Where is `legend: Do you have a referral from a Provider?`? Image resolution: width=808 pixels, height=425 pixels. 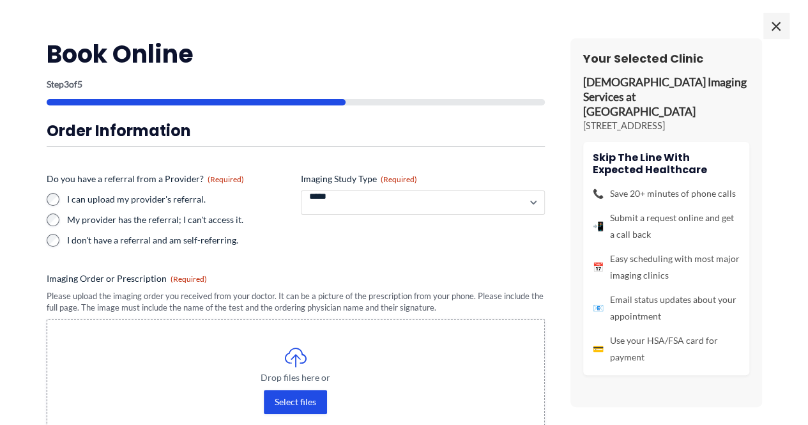 legend: Do you have a referral from a Provider? is located at coordinates (145, 179).